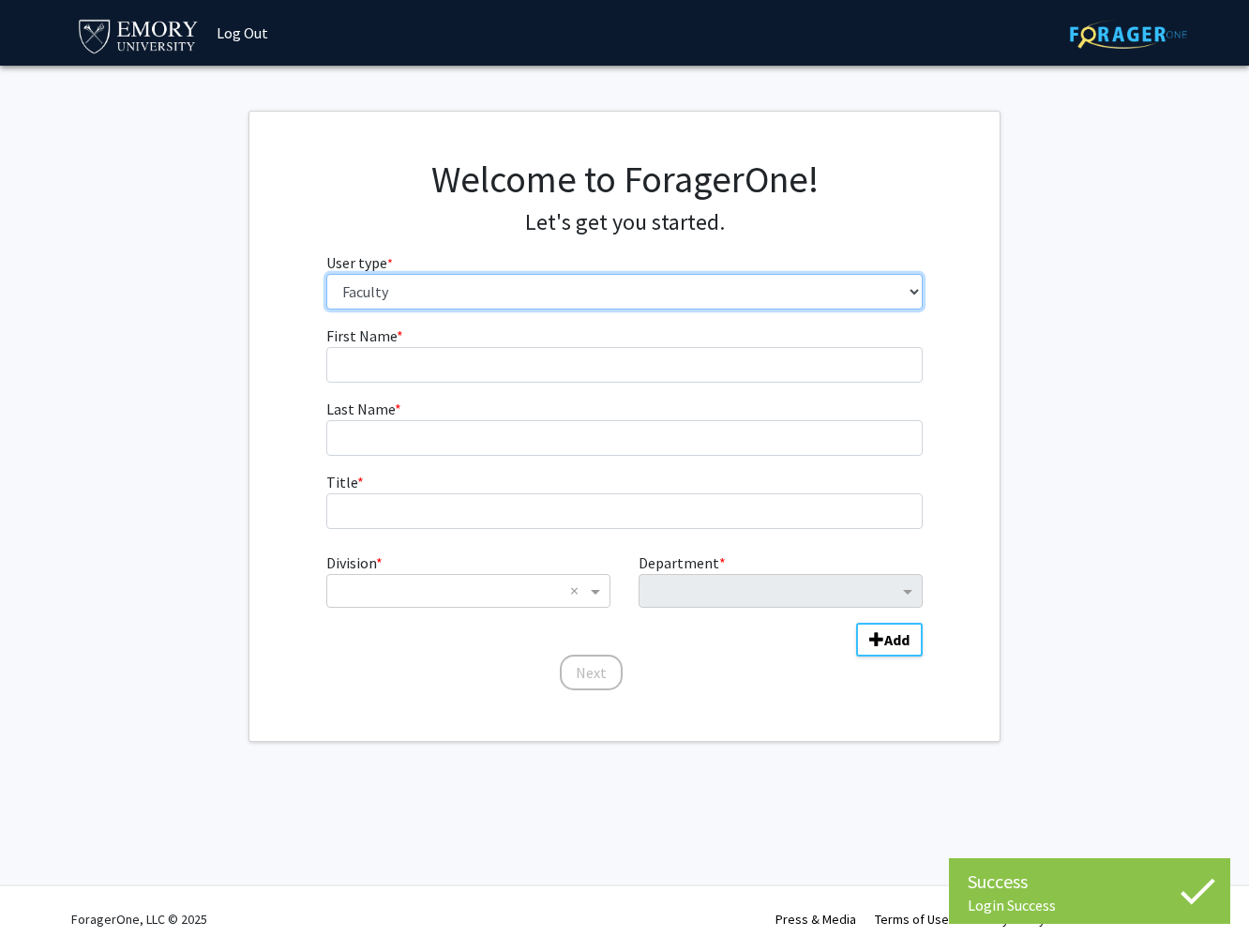  What do you see at coordinates (468, 591) in the screenshot?
I see `ng-select: Division` at bounding box center [468, 591].